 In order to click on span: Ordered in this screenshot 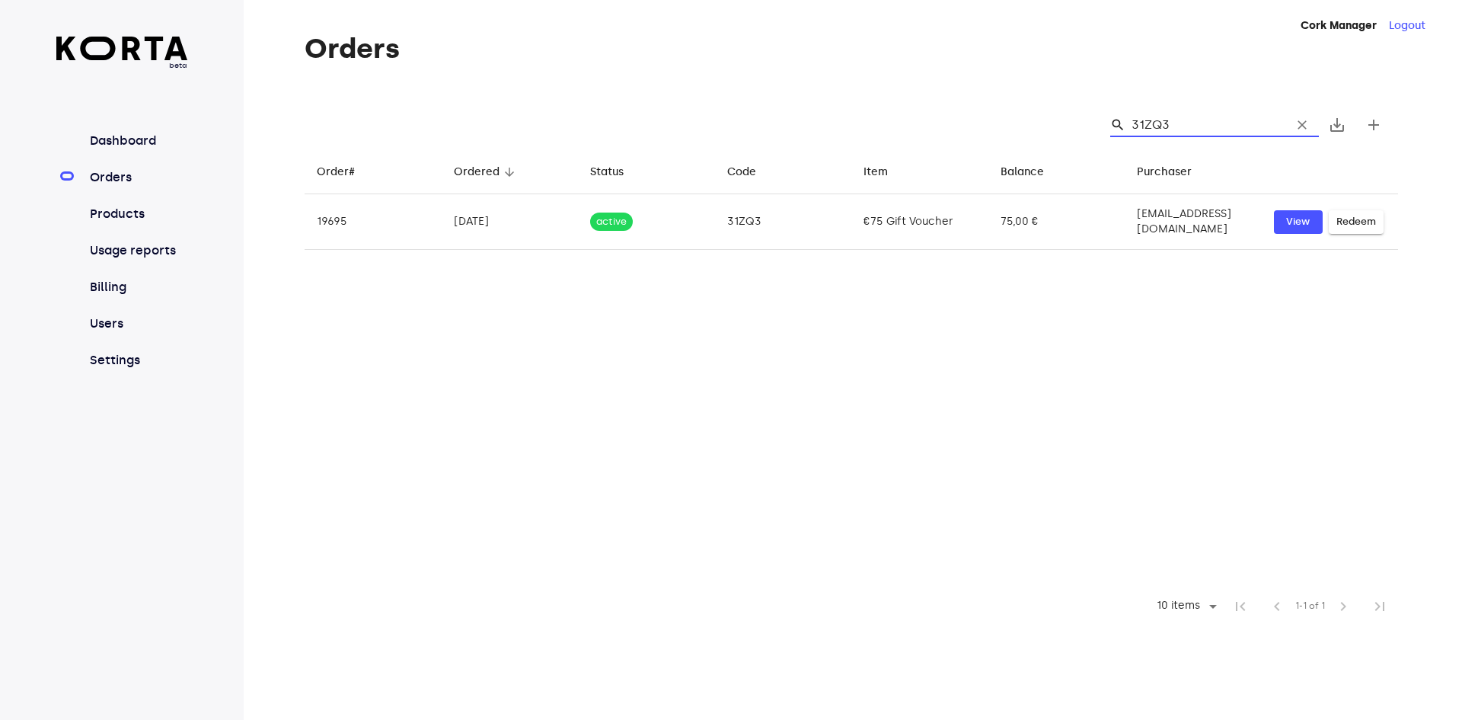, I will do `click(487, 172)`.